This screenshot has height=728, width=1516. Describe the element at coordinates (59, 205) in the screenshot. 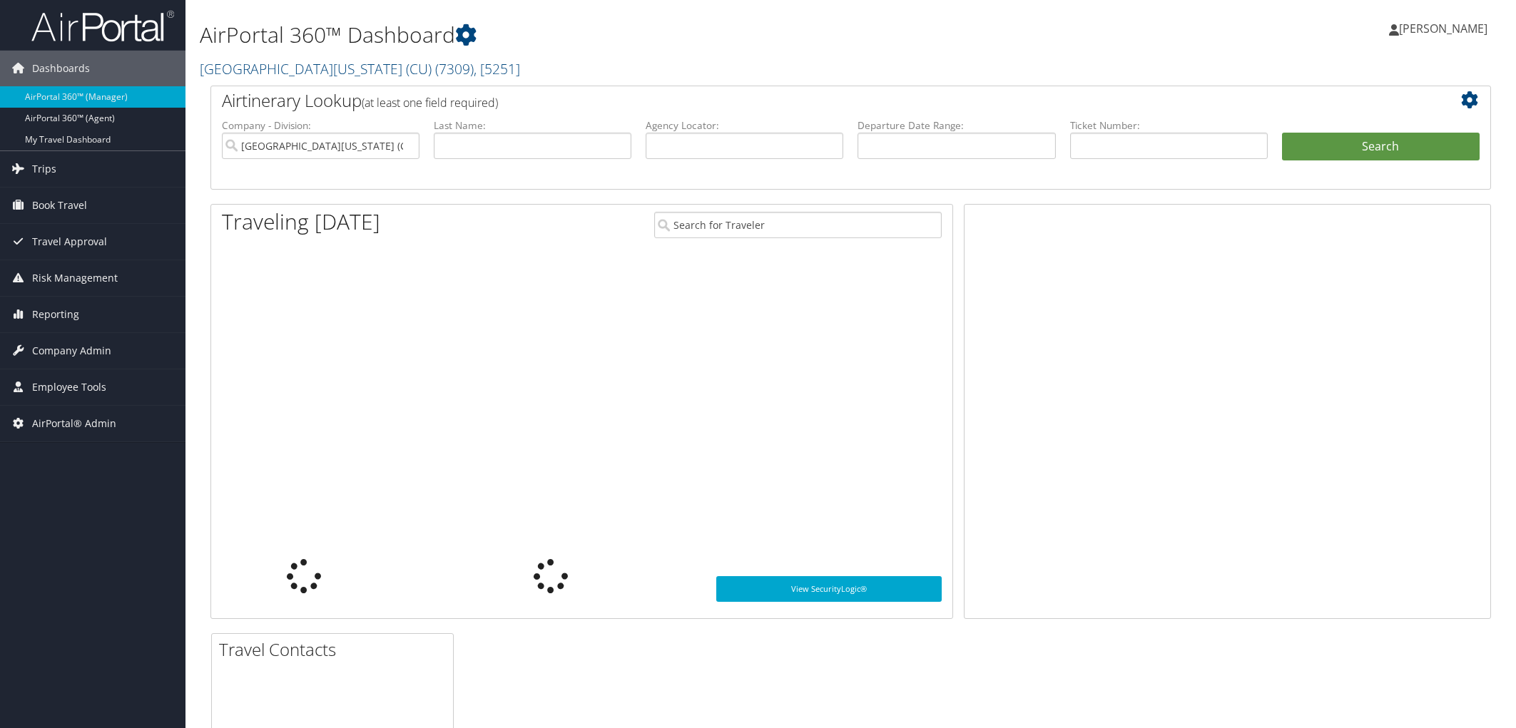

I see `span: Book Travel` at that location.